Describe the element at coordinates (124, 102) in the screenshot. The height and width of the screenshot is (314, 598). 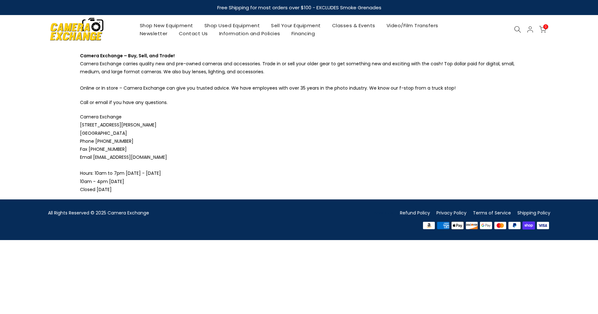
I see `span: Call or email if you have any questions.` at that location.